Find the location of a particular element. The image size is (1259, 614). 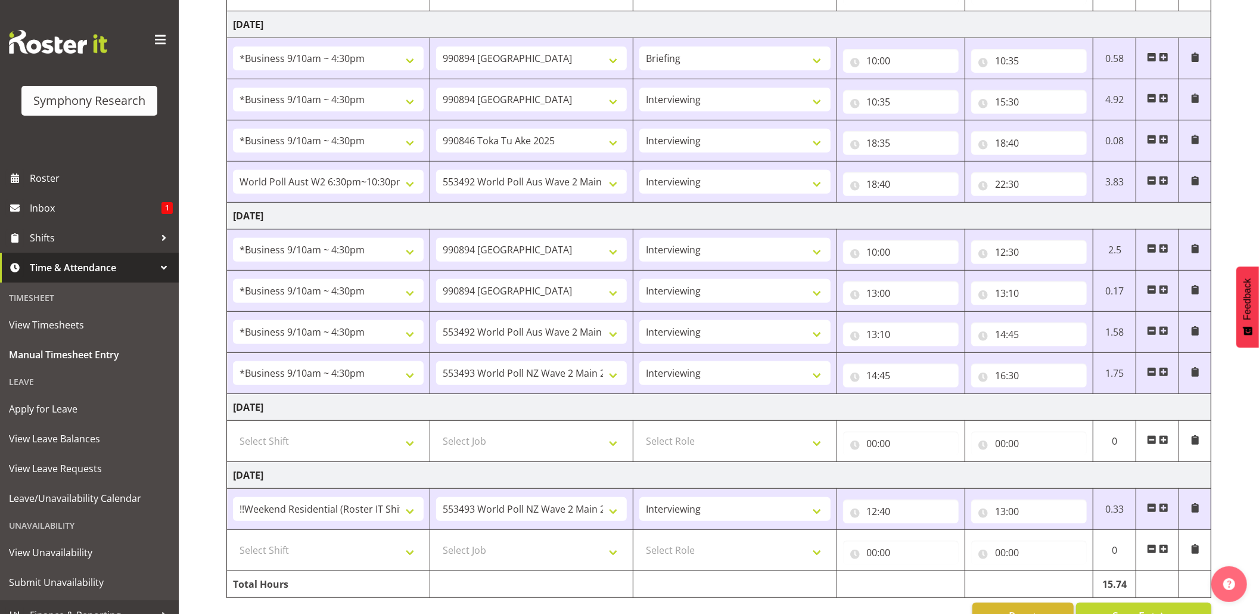

span: Manual Timesheet Entry is located at coordinates (89, 355).